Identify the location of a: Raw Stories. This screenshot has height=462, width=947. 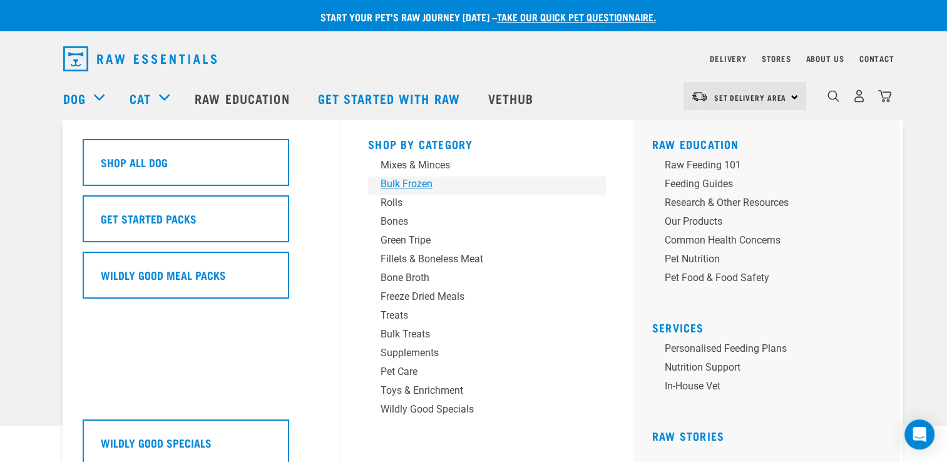
(688, 435).